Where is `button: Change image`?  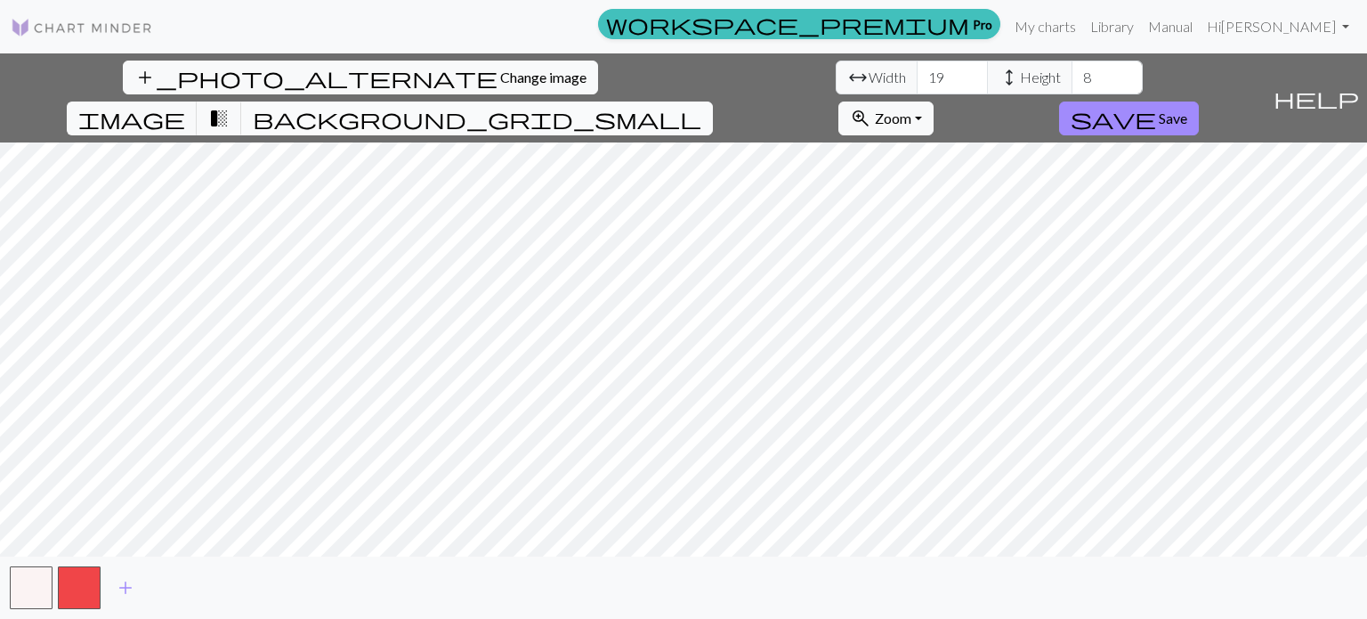
button: Change image is located at coordinates (360, 77).